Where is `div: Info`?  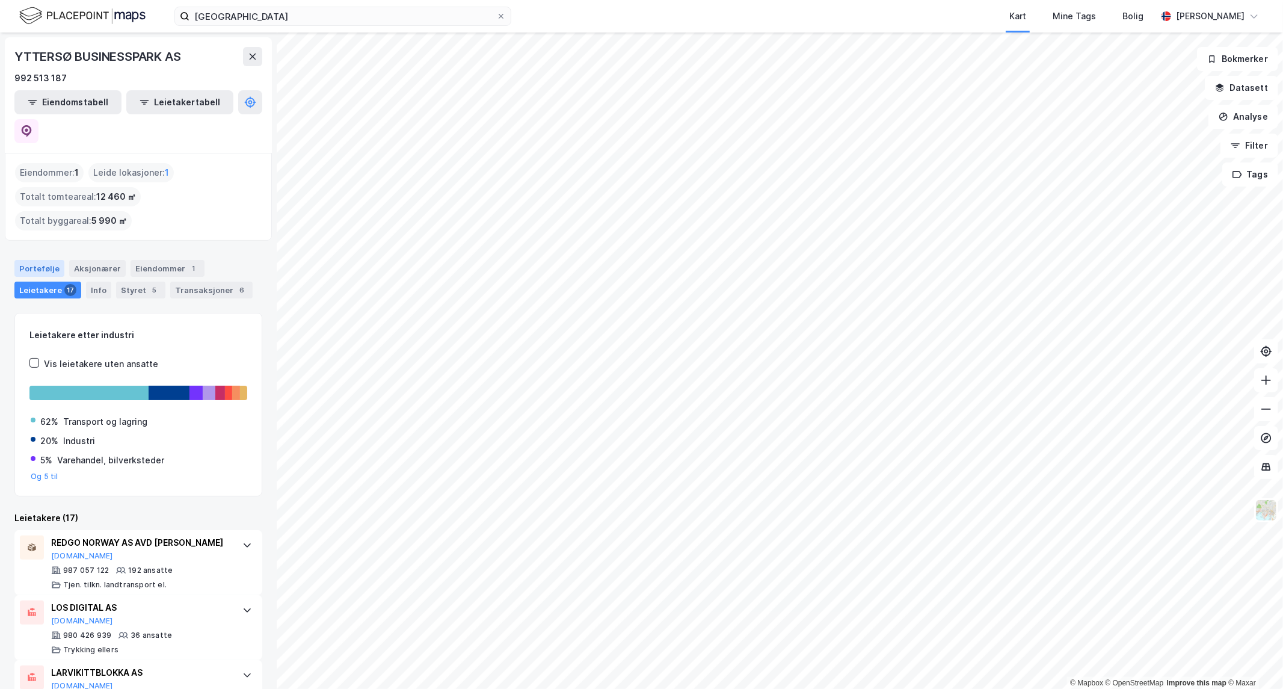
div: Info is located at coordinates (99, 290).